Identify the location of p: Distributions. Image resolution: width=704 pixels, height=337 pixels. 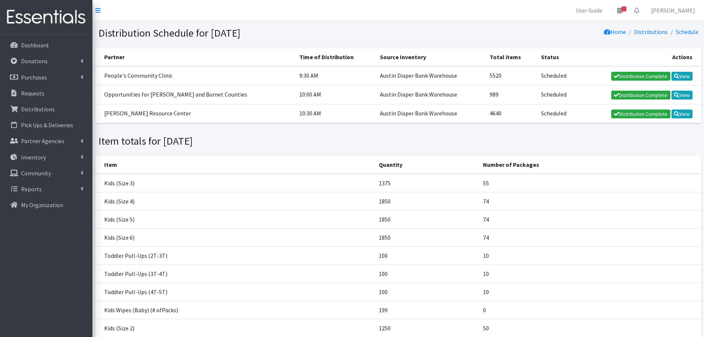
(38, 109).